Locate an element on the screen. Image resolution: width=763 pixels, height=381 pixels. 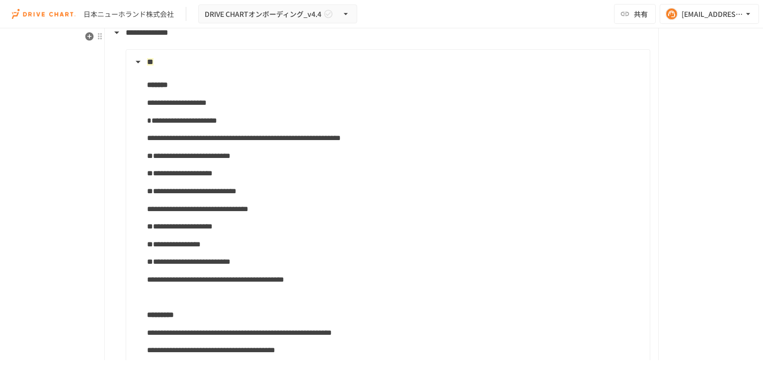
span: DRIVE CHARTオンボーディング_v4.4 is located at coordinates (263, 14).